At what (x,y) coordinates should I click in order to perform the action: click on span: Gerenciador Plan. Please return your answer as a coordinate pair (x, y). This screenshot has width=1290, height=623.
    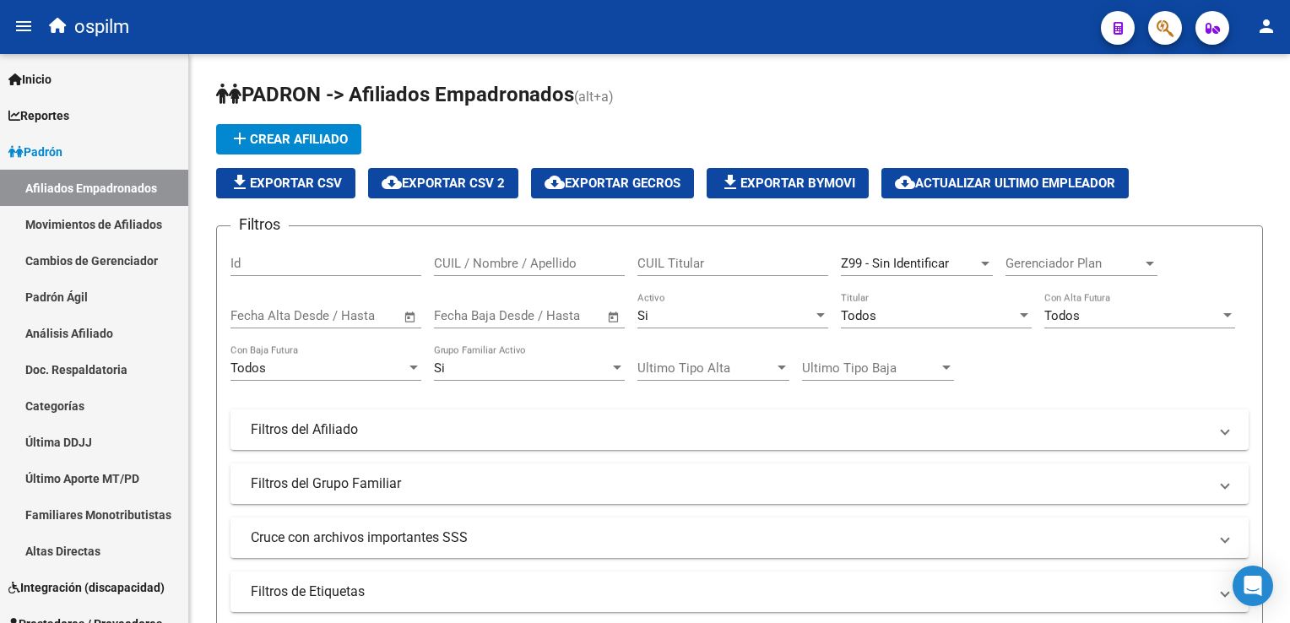
    Looking at the image, I should click on (1074, 263).